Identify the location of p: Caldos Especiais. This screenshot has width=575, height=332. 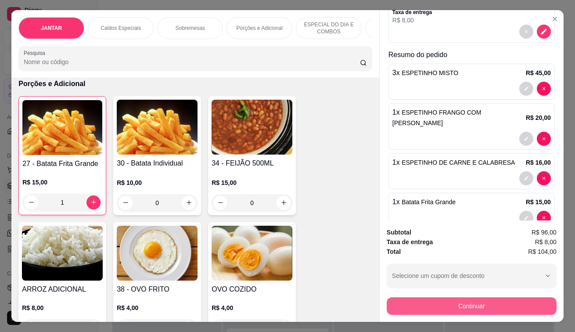
(121, 28).